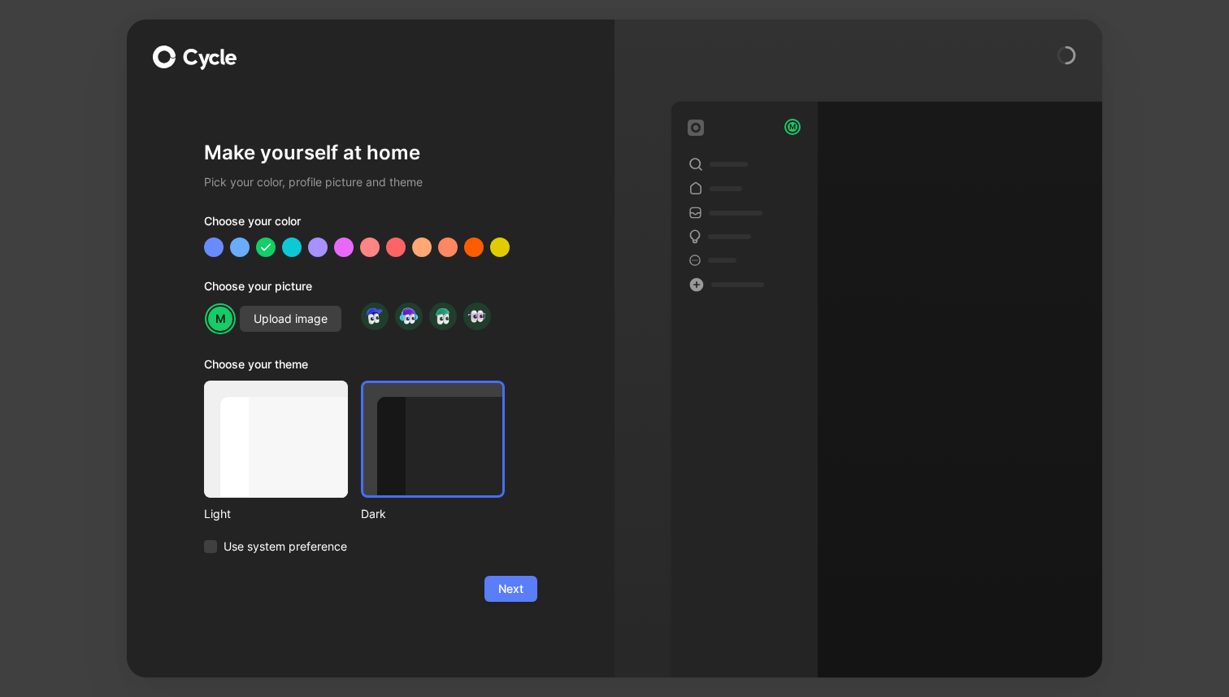 This screenshot has width=1229, height=697. Describe the element at coordinates (371, 182) in the screenshot. I see `h2: Pick your color, profile picture and theme` at that location.